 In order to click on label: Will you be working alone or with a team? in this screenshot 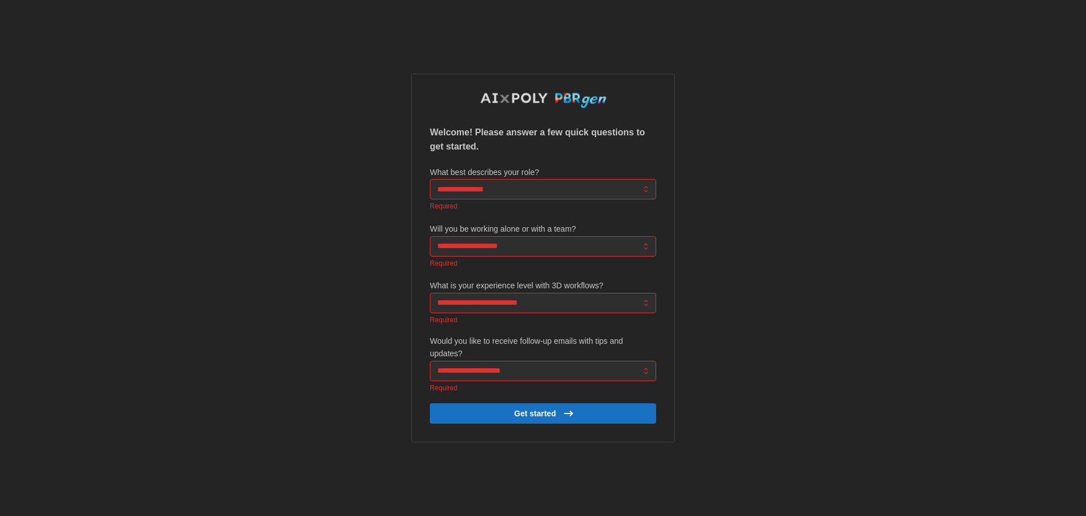, I will do `click(503, 229)`.